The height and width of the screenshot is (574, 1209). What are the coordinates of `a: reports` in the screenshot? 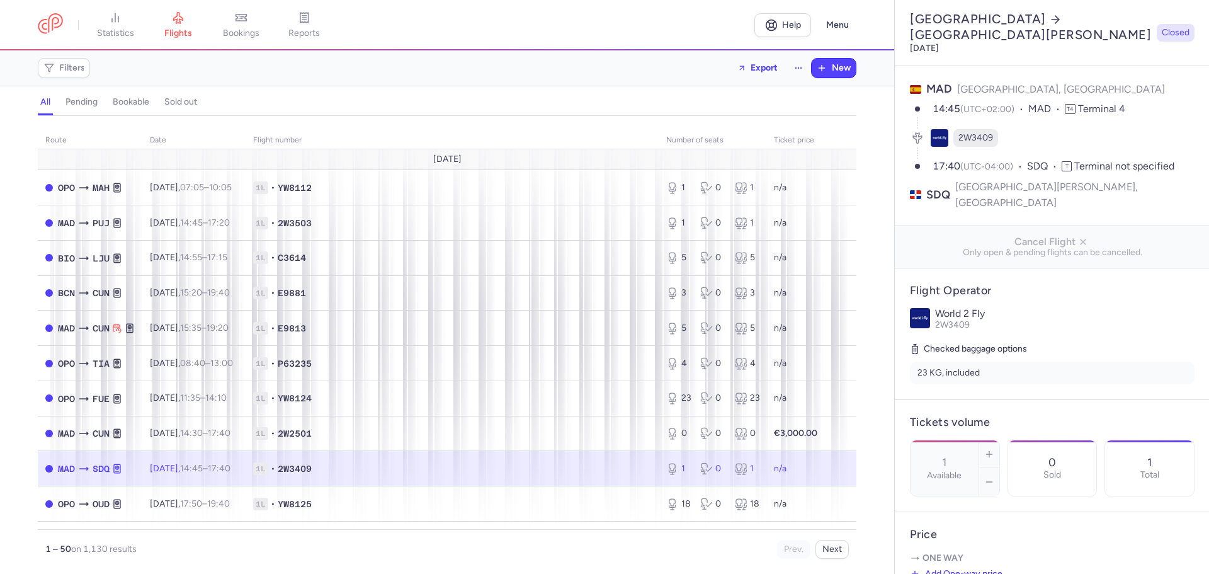 It's located at (304, 25).